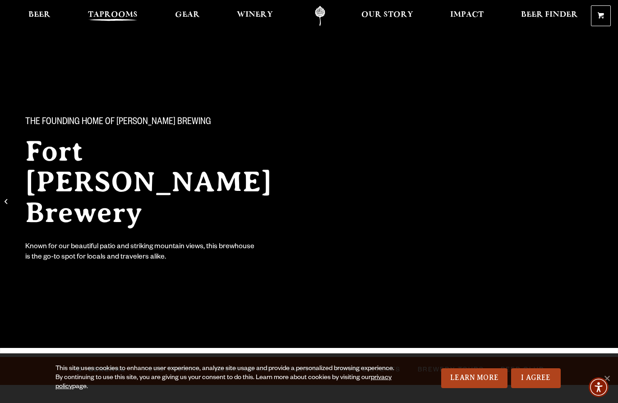 The image size is (618, 403). I want to click on a: Beer Finder, so click(549, 16).